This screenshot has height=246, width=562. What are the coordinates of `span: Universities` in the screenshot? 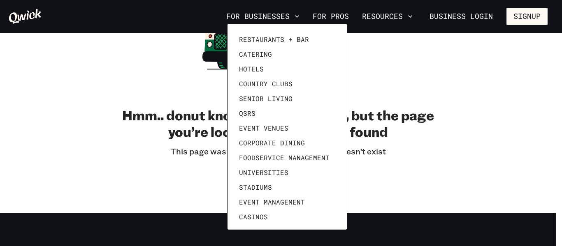 It's located at (264, 173).